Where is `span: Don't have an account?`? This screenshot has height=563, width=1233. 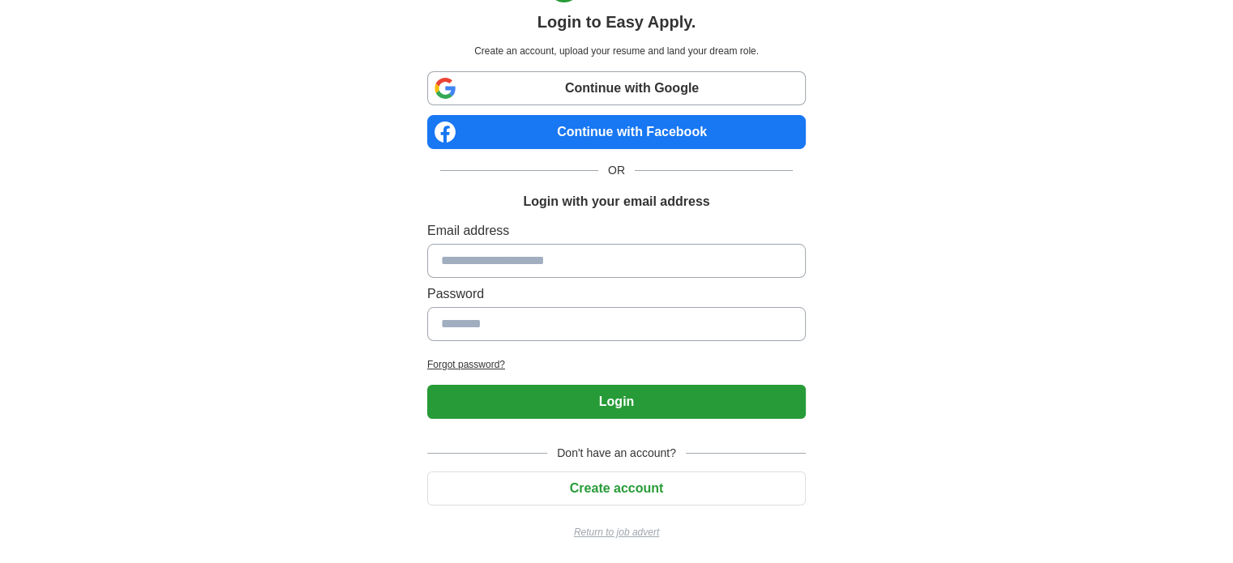
span: Don't have an account? is located at coordinates (616, 453).